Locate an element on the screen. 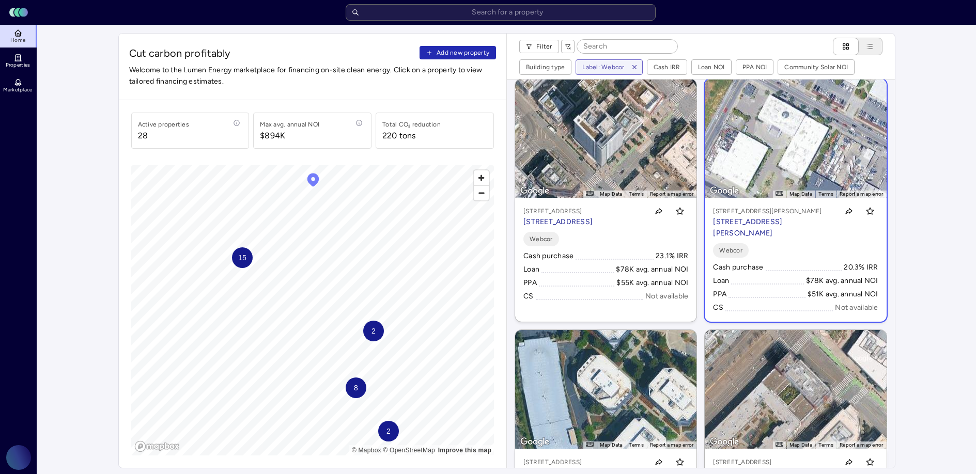 The image size is (976, 474). span: Zoom out is located at coordinates (481, 193).